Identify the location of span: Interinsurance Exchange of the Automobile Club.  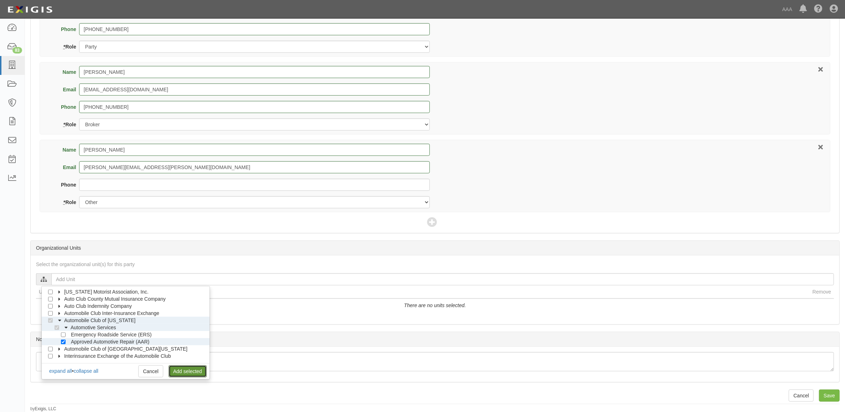
(118, 356).